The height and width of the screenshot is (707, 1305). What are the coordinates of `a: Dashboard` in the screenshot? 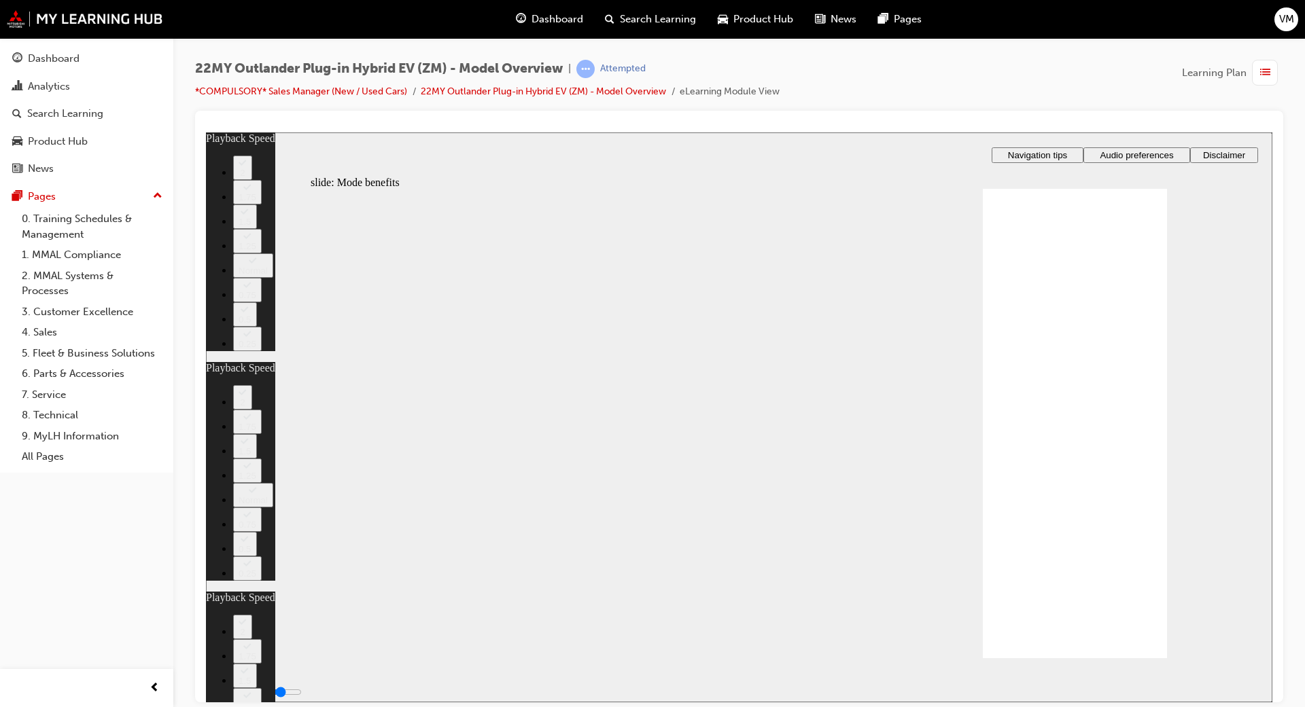 It's located at (86, 58).